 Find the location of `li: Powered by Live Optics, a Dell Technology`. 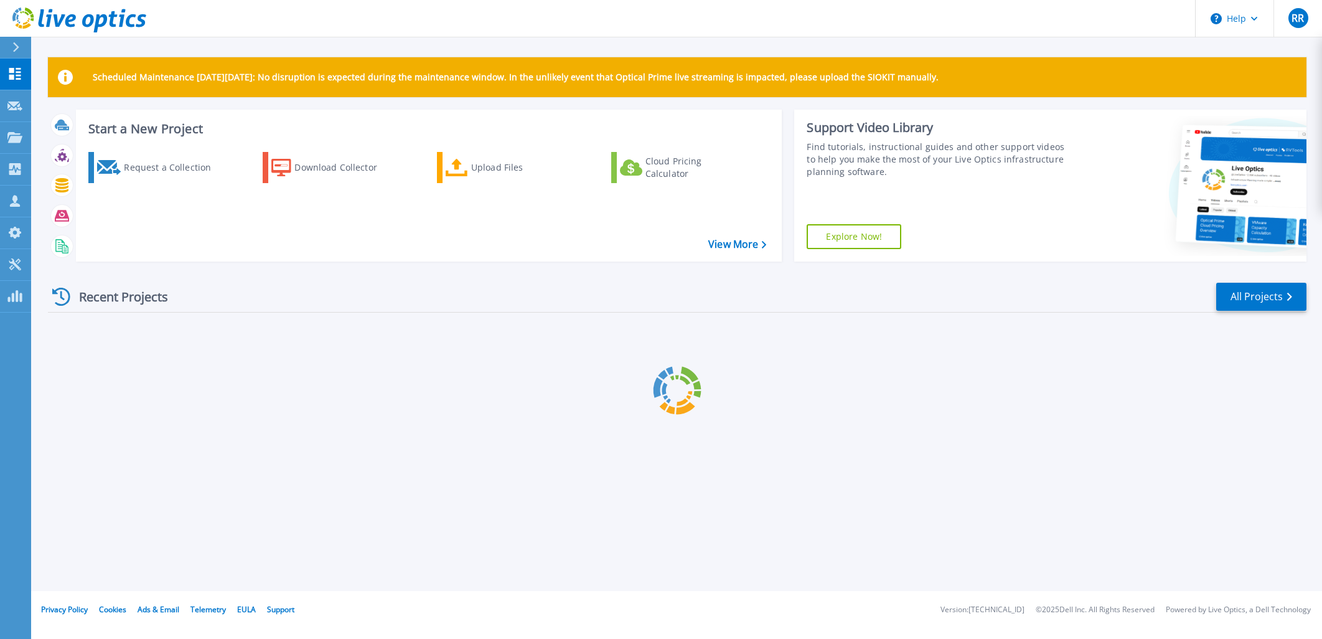

li: Powered by Live Optics, a Dell Technology is located at coordinates (1238, 609).